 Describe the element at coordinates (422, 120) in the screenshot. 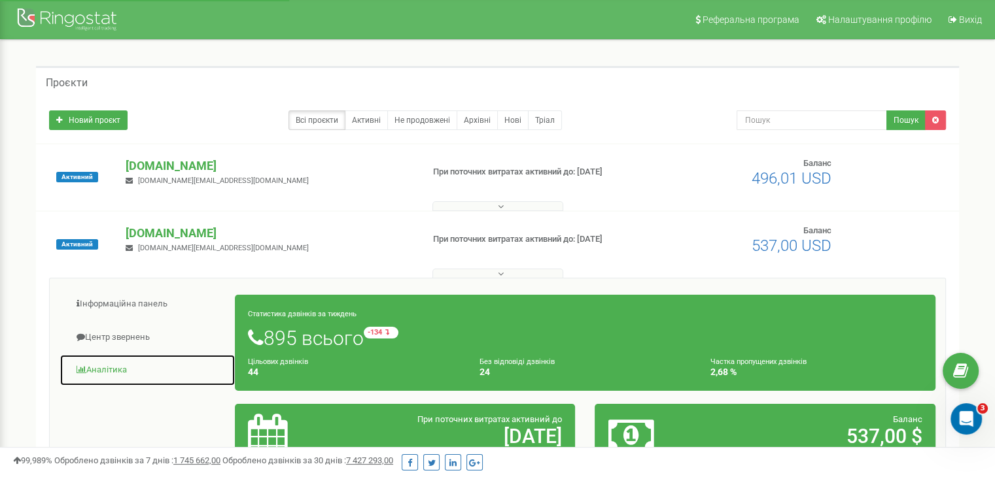

I see `a: Не продовжені` at that location.